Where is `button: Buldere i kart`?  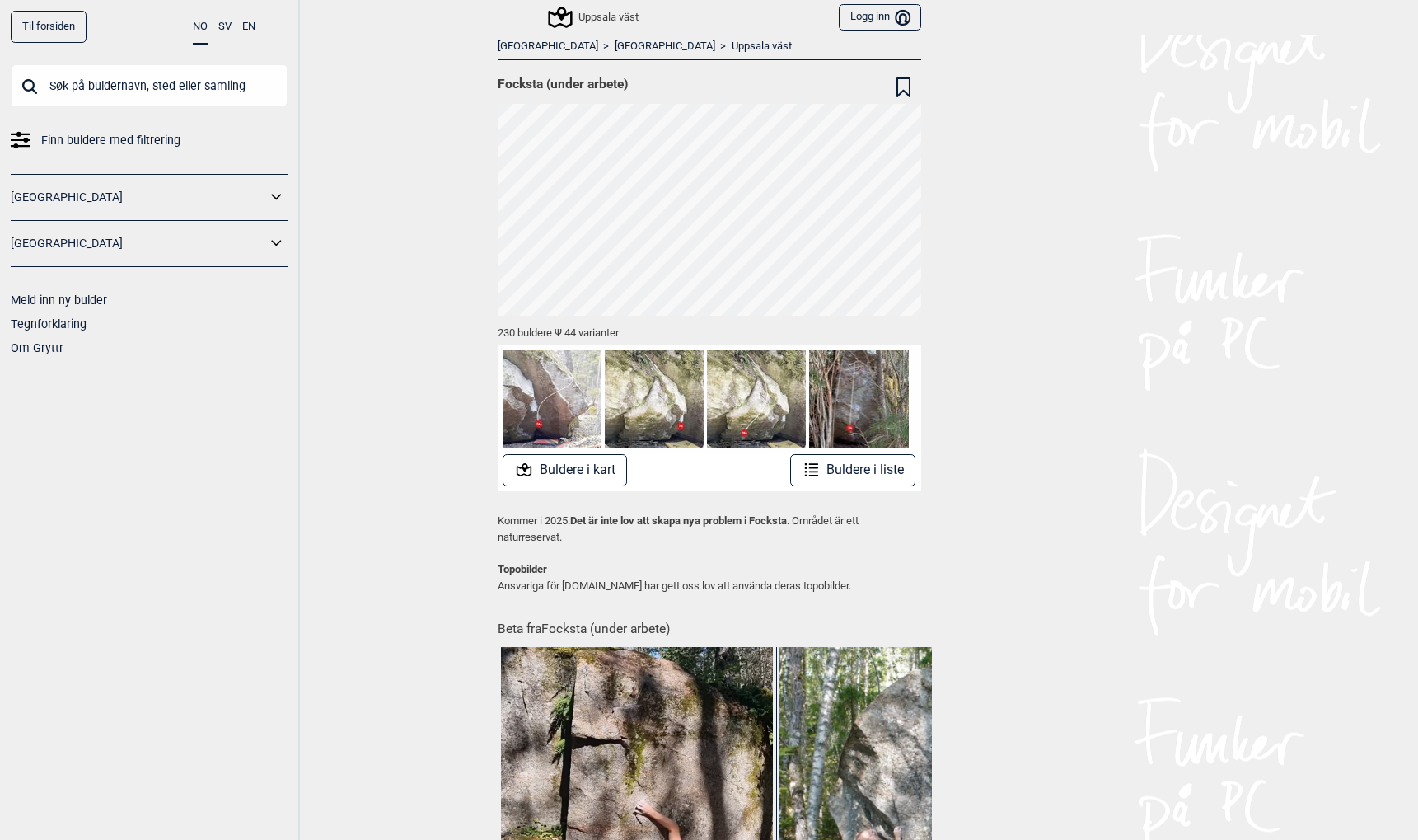 button: Buldere i kart is located at coordinates (564, 469).